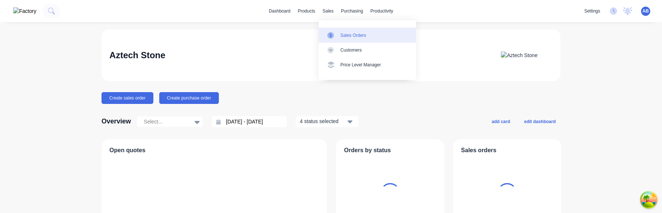 The image size is (662, 213). Describe the element at coordinates (138, 55) in the screenshot. I see `div: Aztech Stone` at that location.